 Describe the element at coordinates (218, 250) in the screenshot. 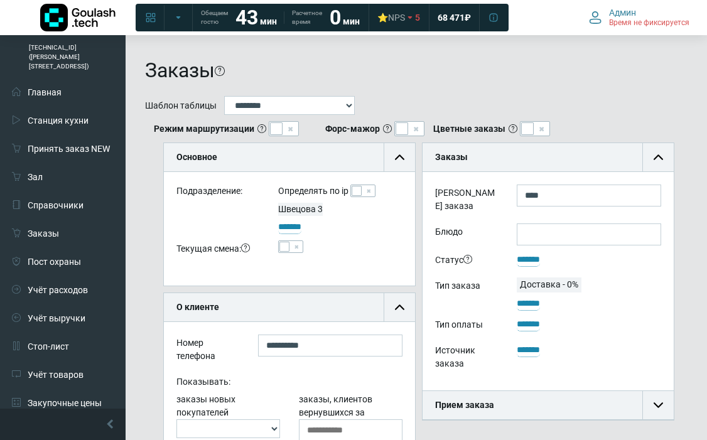

I see `div: Текущая смена:` at that location.